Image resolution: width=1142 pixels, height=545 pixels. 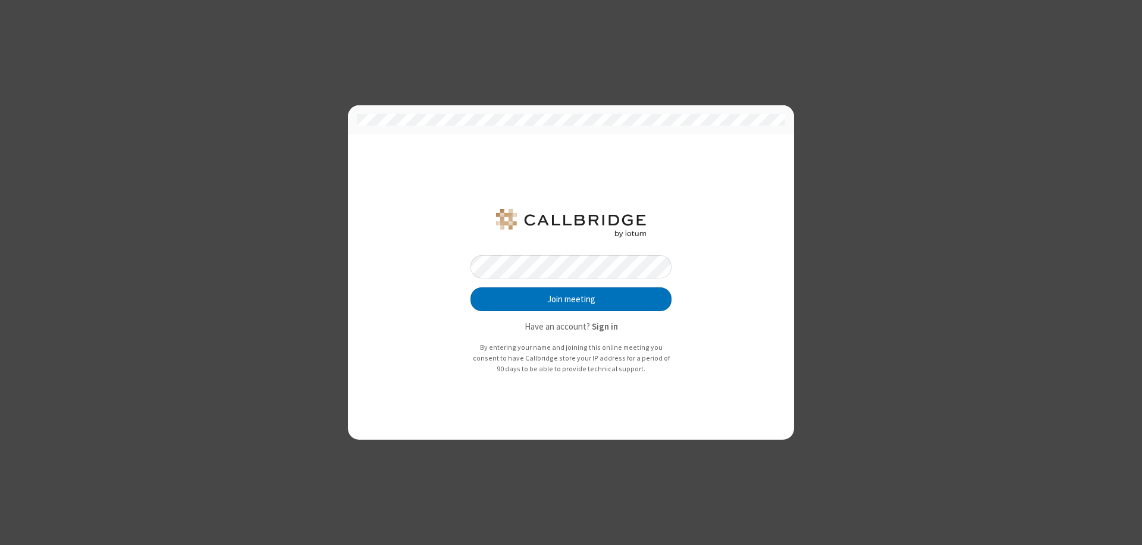 What do you see at coordinates (605, 326) in the screenshot?
I see `button: Sign in` at bounding box center [605, 326].